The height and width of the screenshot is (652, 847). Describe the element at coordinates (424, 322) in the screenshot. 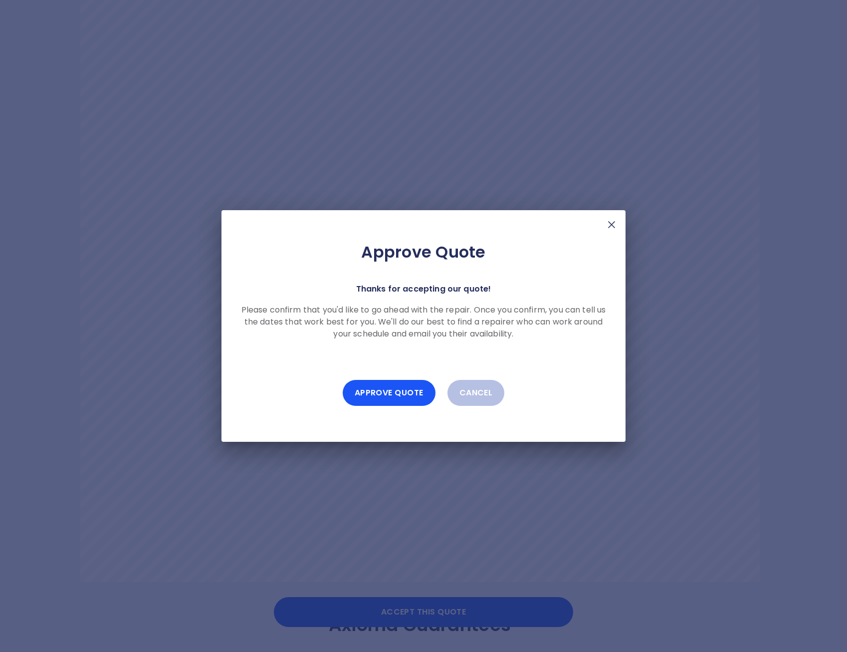

I see `p: Please confirm that you'd like to go ahead with the repair. Once you confirm, you can tell us the...` at that location.